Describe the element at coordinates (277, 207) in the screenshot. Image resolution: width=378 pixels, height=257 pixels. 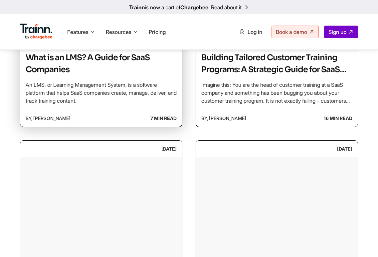
I see `img: Customer Training ROI: A Data-Driven Guide to Measuring Impact` at that location.